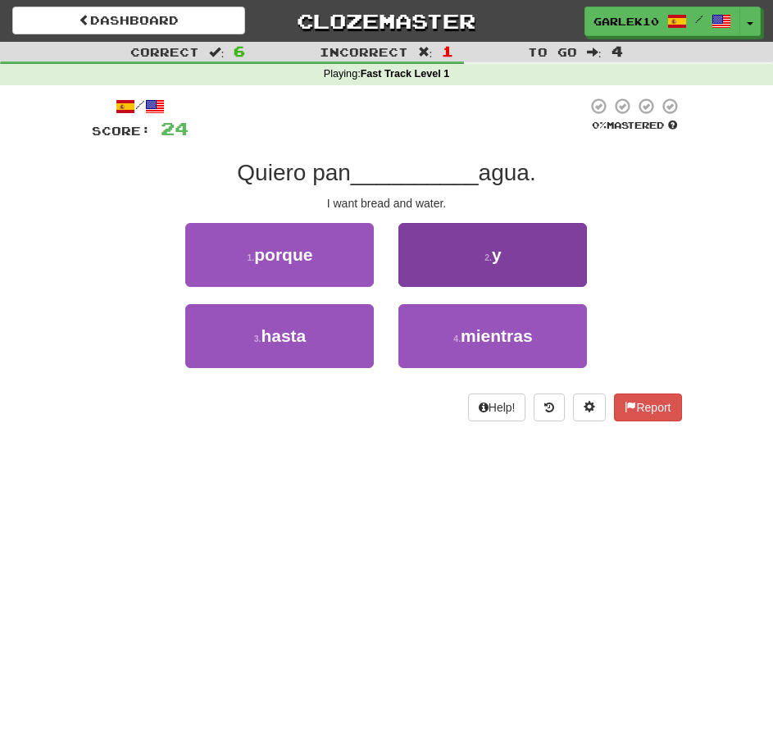 Image resolution: width=773 pixels, height=746 pixels. What do you see at coordinates (279, 336) in the screenshot?
I see `button: 3.hasta` at bounding box center [279, 336].